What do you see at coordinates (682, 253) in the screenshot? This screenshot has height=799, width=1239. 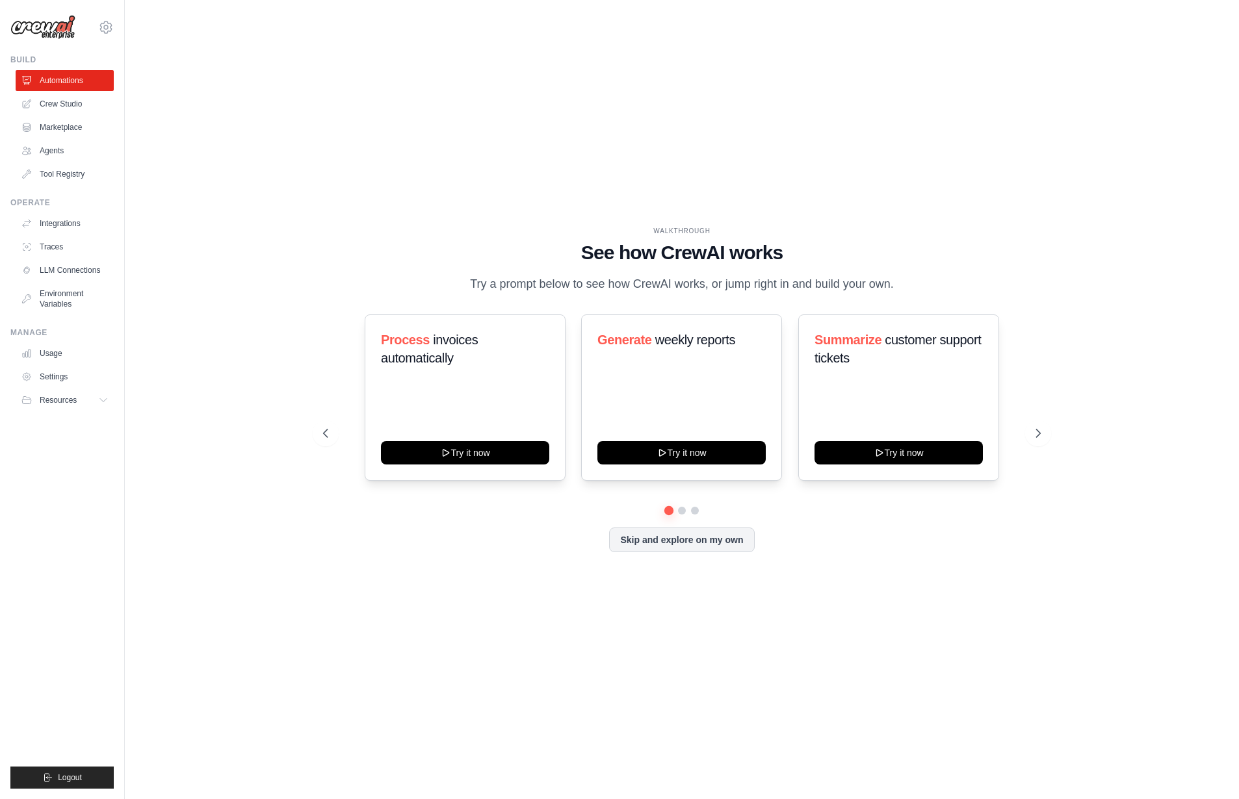 I see `h1: See how CrewAI works` at bounding box center [682, 253].